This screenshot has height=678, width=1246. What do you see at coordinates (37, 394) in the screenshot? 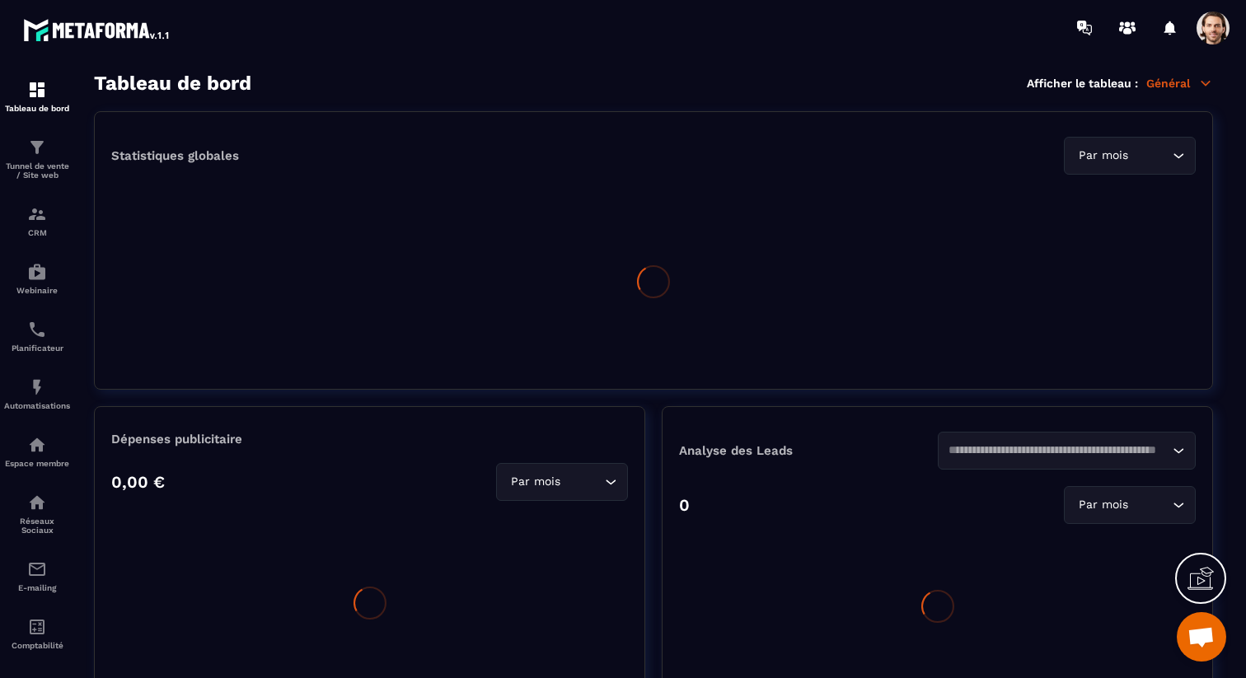
I see `a: automationsautomationsAutomatisations` at bounding box center [37, 394].